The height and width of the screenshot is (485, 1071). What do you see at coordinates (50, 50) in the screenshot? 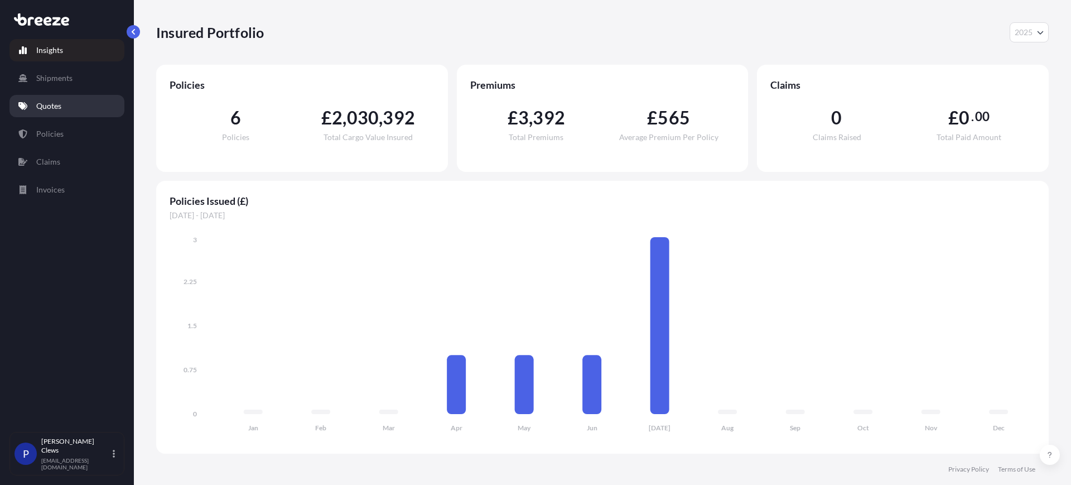
I see `p: Insights` at bounding box center [50, 50].